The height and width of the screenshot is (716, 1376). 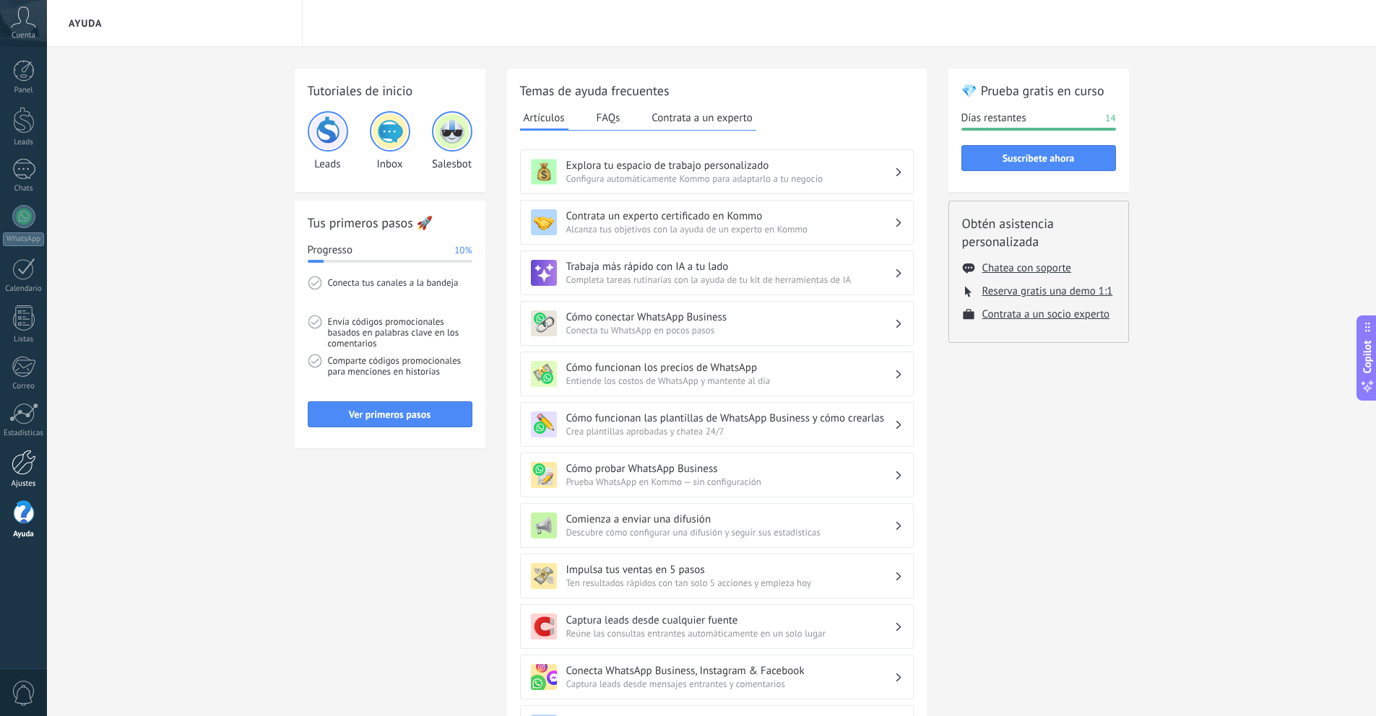 What do you see at coordinates (23, 239) in the screenshot?
I see `div: WhatsApp` at bounding box center [23, 239].